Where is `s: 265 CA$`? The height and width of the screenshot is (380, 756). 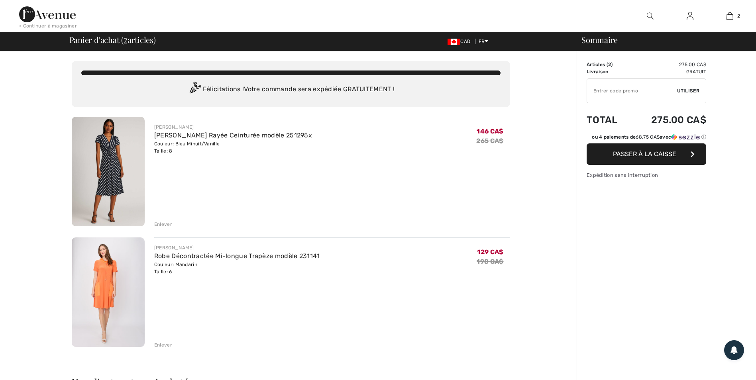 s: 265 CA$ is located at coordinates (490, 141).